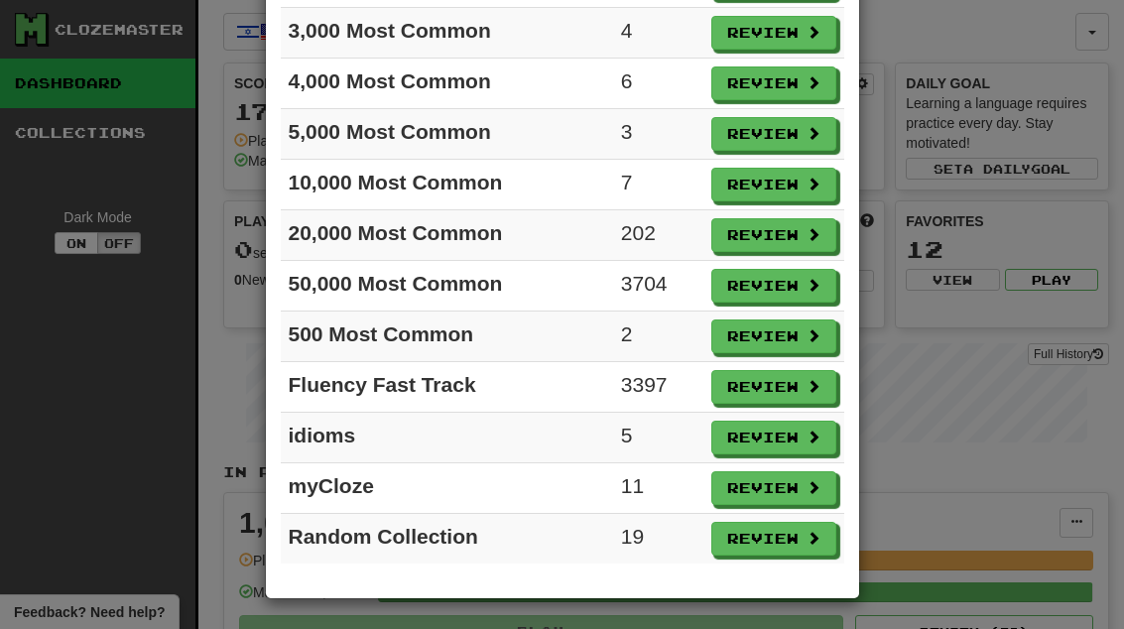 Image resolution: width=1124 pixels, height=629 pixels. I want to click on td: 19, so click(658, 539).